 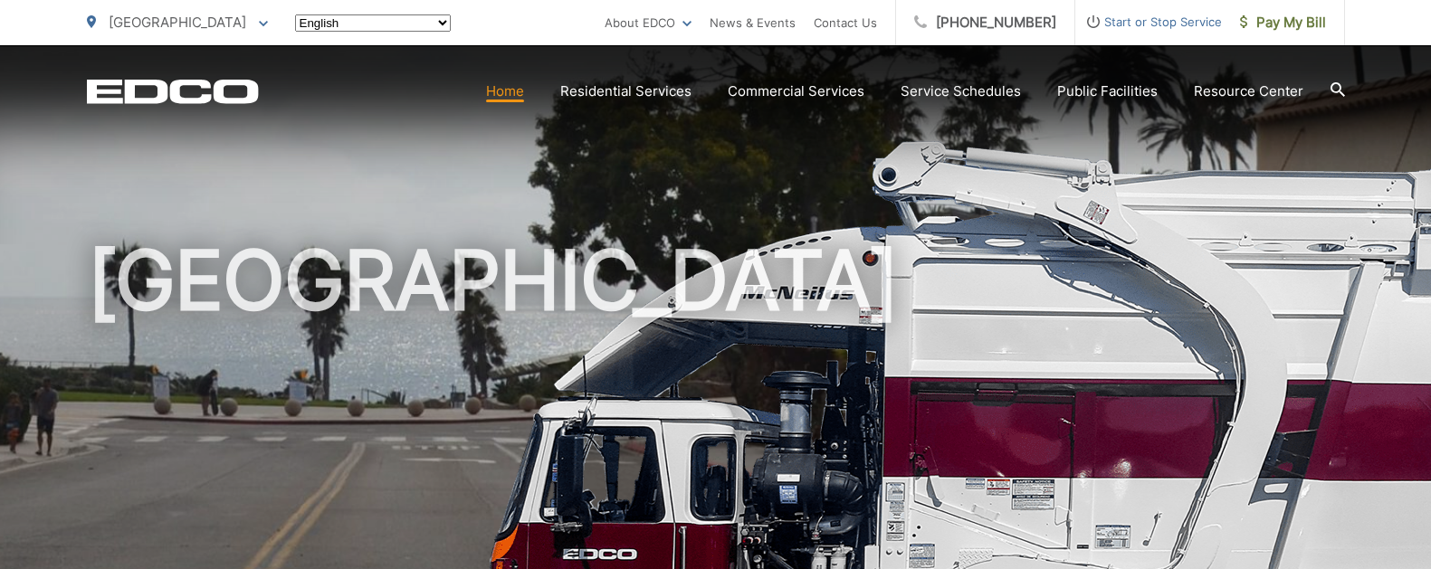 I want to click on a: Service Schedules, so click(x=960, y=91).